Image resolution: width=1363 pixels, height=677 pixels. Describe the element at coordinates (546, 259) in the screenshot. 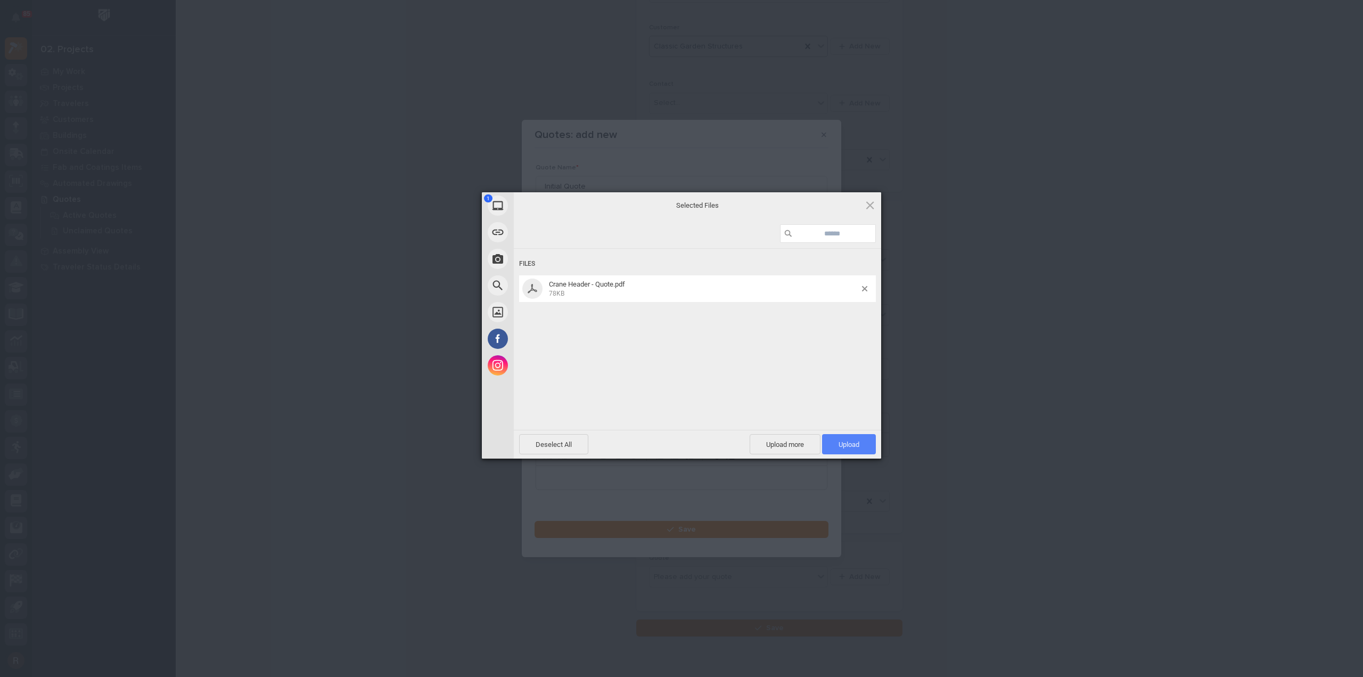

I see `div: Take Photo` at that location.